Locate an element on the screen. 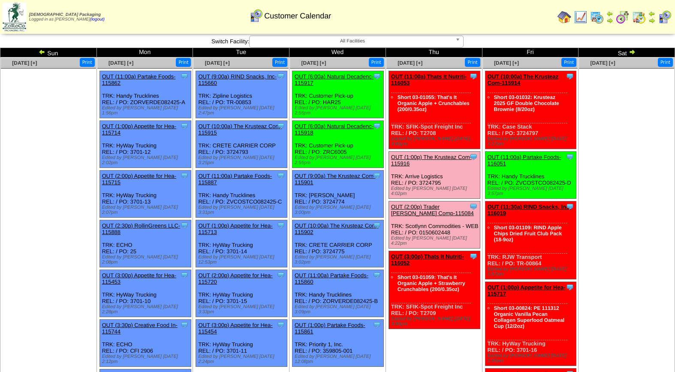 Image resolution: width=675 pixels, height=372 pixels. div: TRK: Handy Trucklines REL: / PO: ZORVERDE082425-A is located at coordinates (145, 95).